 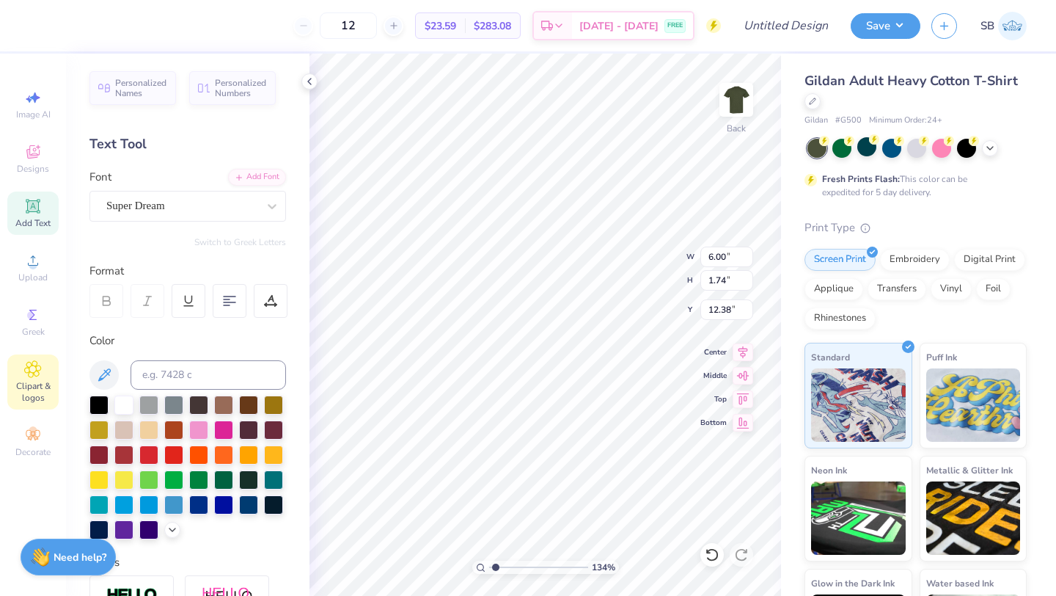 What do you see at coordinates (952, 289) in the screenshot?
I see `div: Vinyl` at bounding box center [952, 289].